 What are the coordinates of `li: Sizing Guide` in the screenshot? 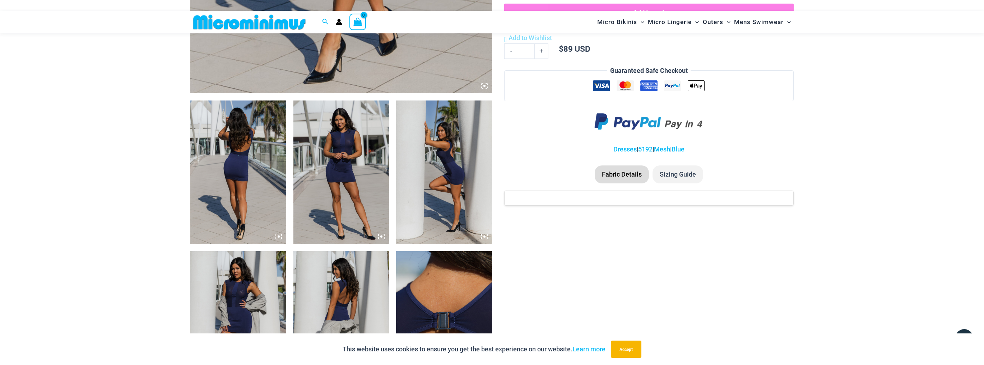 It's located at (677, 174).